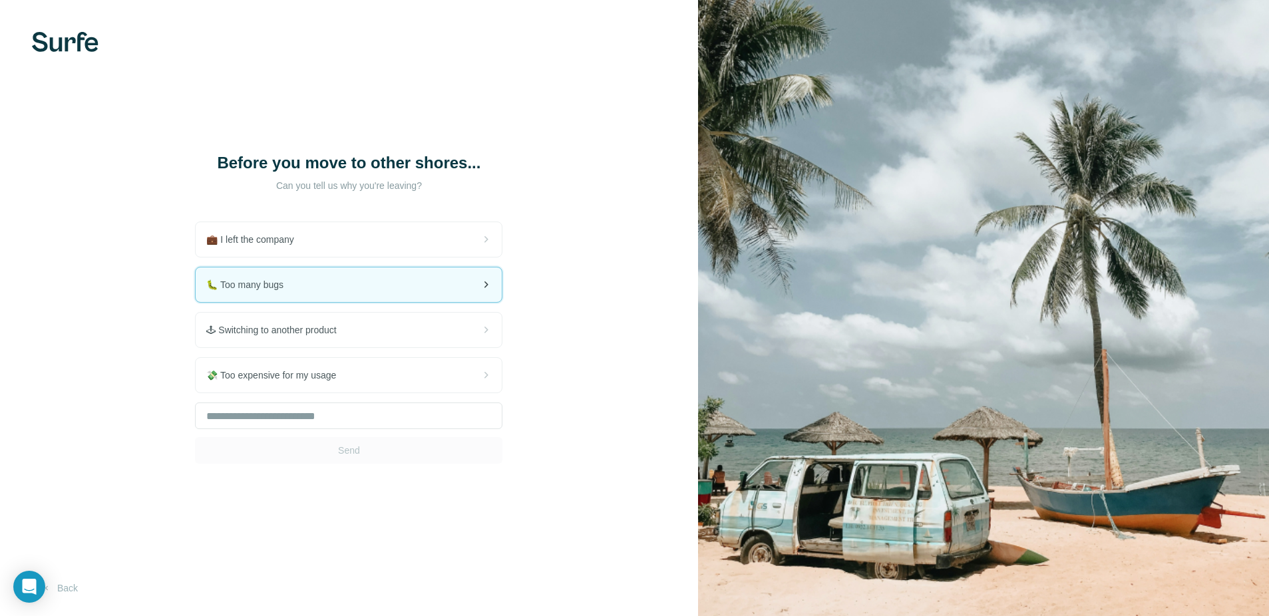 The height and width of the screenshot is (616, 1269). What do you see at coordinates (65, 42) in the screenshot?
I see `img: Surfe's logo` at bounding box center [65, 42].